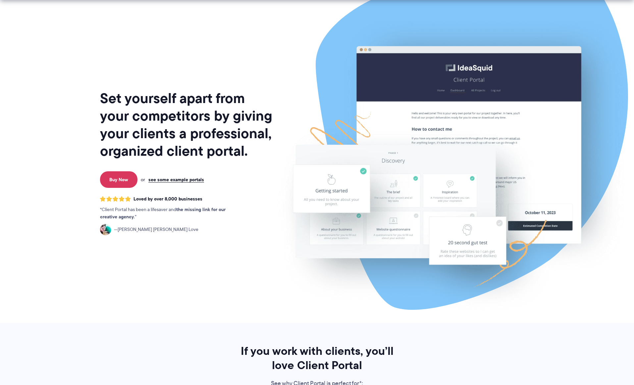  What do you see at coordinates (187, 124) in the screenshot?
I see `h1: Set yourself apart from your competitors by giving your clients a professional, organized client ...` at bounding box center [187, 124].